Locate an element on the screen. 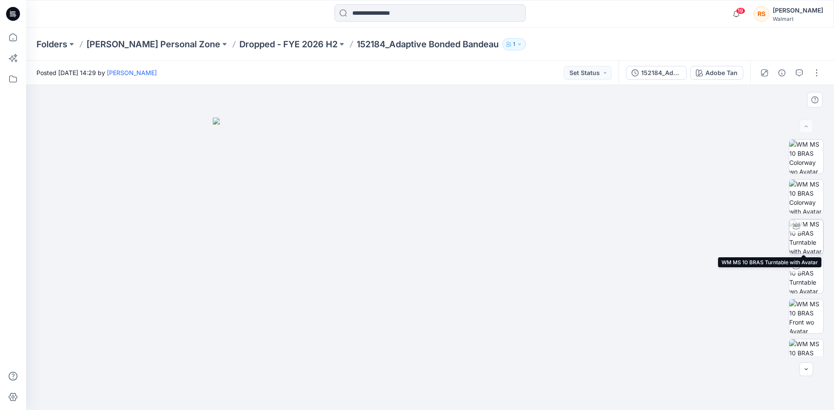 This screenshot has width=834, height=410. a: Folders is located at coordinates (52, 44).